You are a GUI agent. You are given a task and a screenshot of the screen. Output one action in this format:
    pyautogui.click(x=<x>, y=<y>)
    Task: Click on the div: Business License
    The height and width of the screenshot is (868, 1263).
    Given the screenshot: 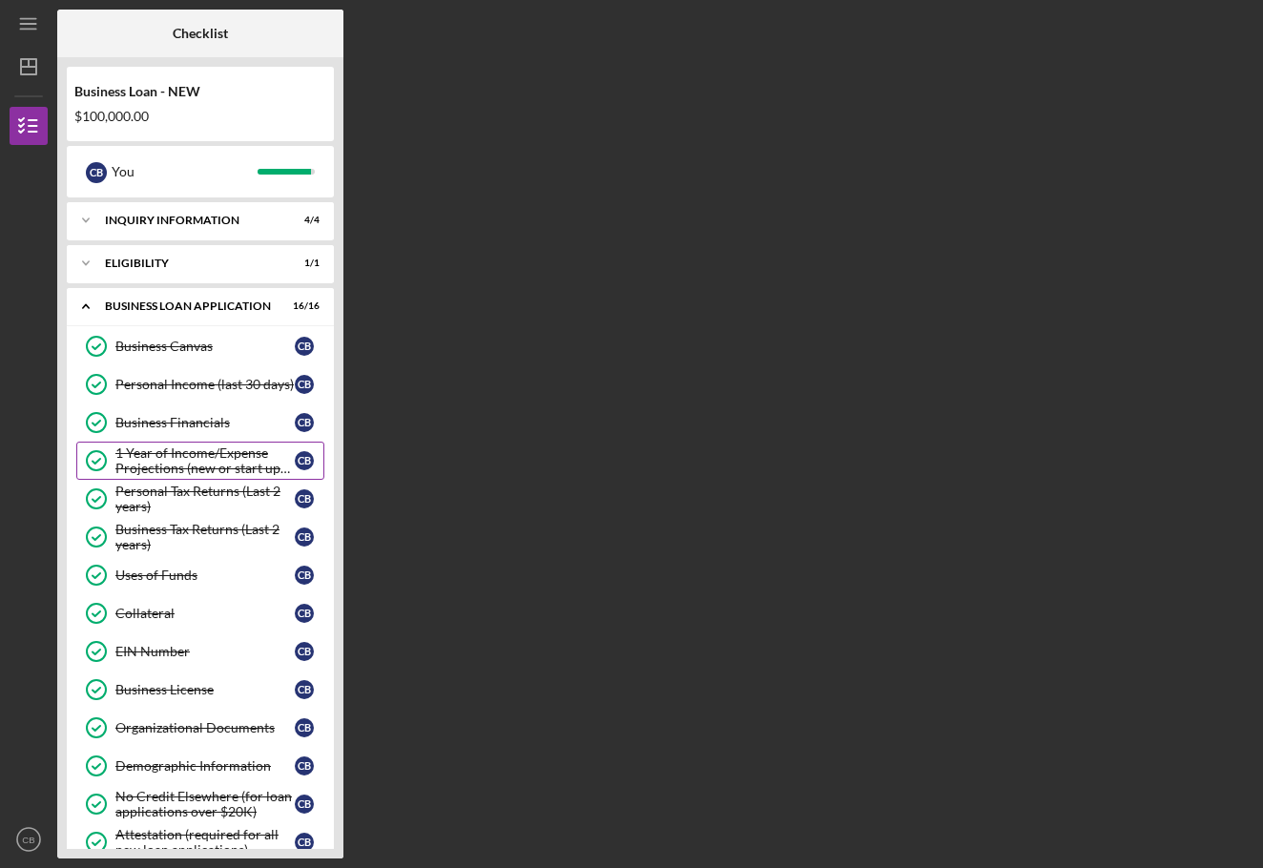 What is the action you would take?
    pyautogui.click(x=205, y=689)
    